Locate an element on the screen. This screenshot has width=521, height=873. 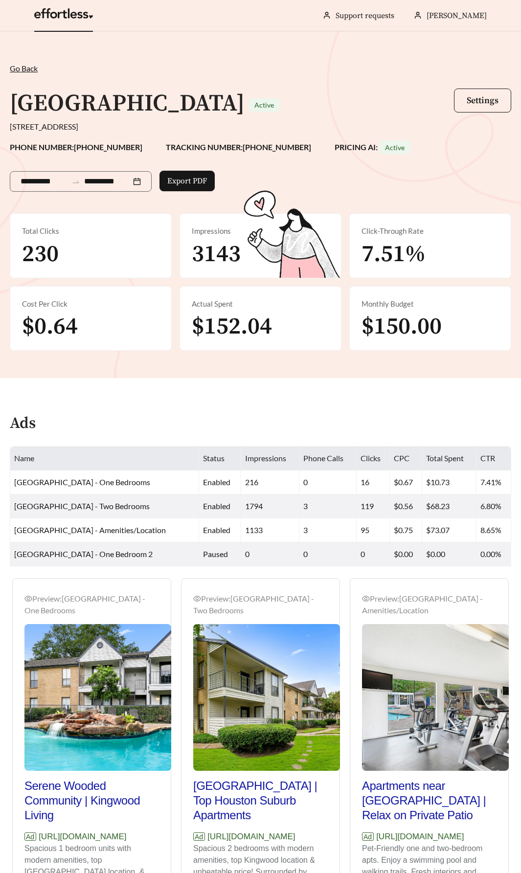
th: Clicks is located at coordinates (373, 458).